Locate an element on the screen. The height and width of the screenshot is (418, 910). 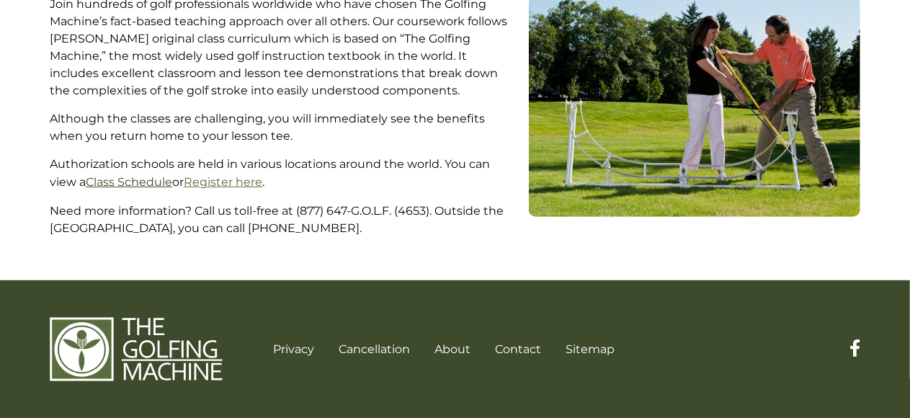
a: Privacy is located at coordinates (294, 349).